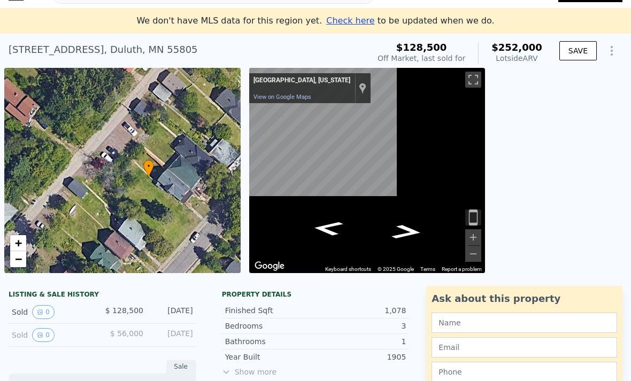  I want to click on a: Show location on map, so click(363, 88).